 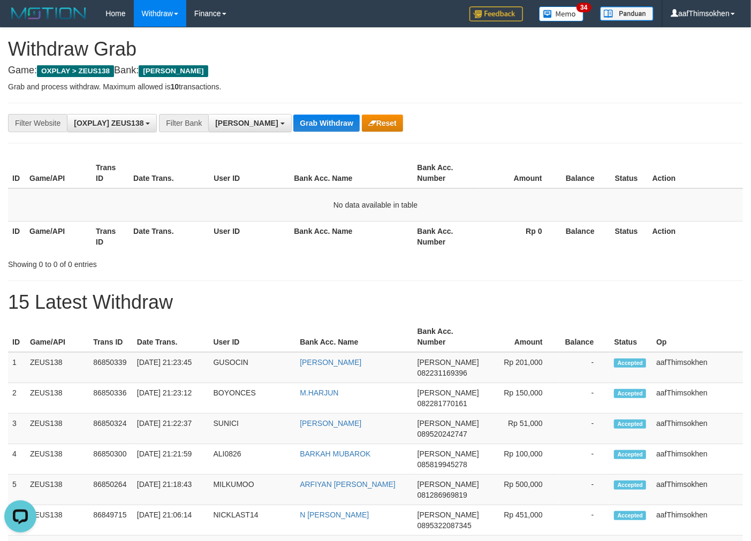 I want to click on td: 86850264, so click(x=111, y=490).